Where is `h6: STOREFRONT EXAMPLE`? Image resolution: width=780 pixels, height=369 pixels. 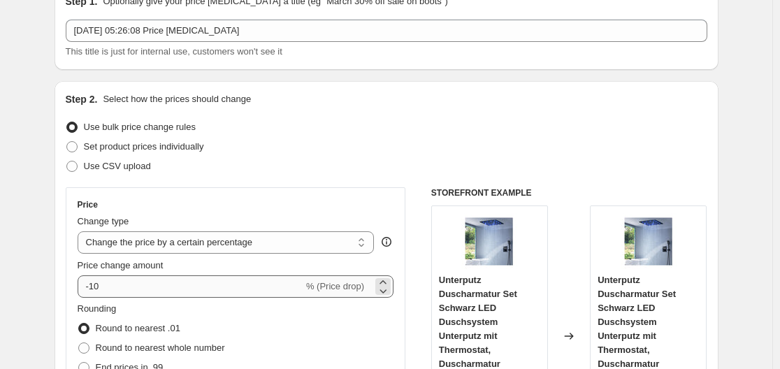 h6: STOREFRONT EXAMPLE is located at coordinates (569, 193).